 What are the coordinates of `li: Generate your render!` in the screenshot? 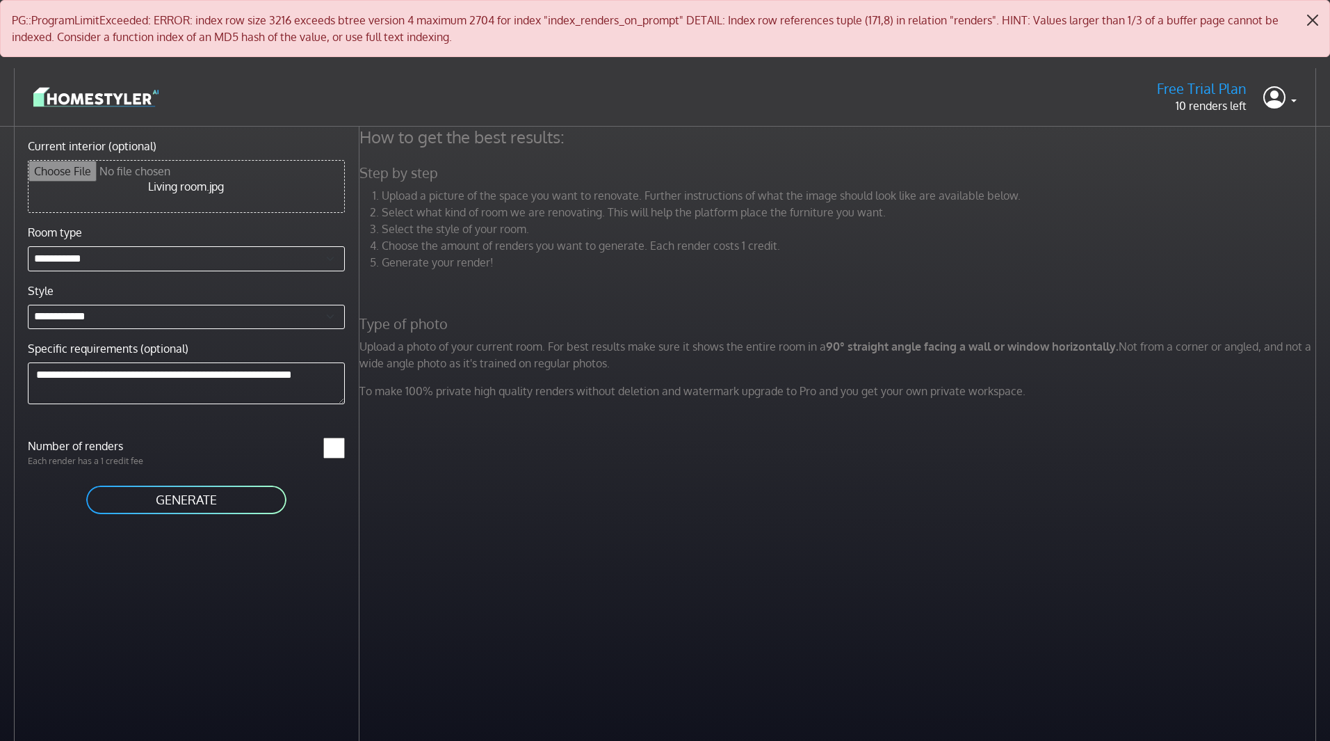 It's located at (851, 262).